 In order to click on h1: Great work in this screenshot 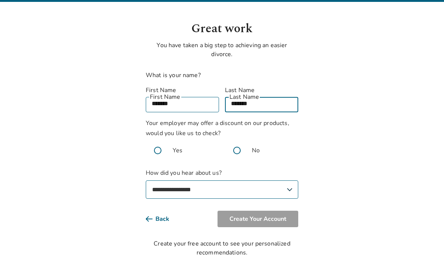, I will do `click(222, 29)`.